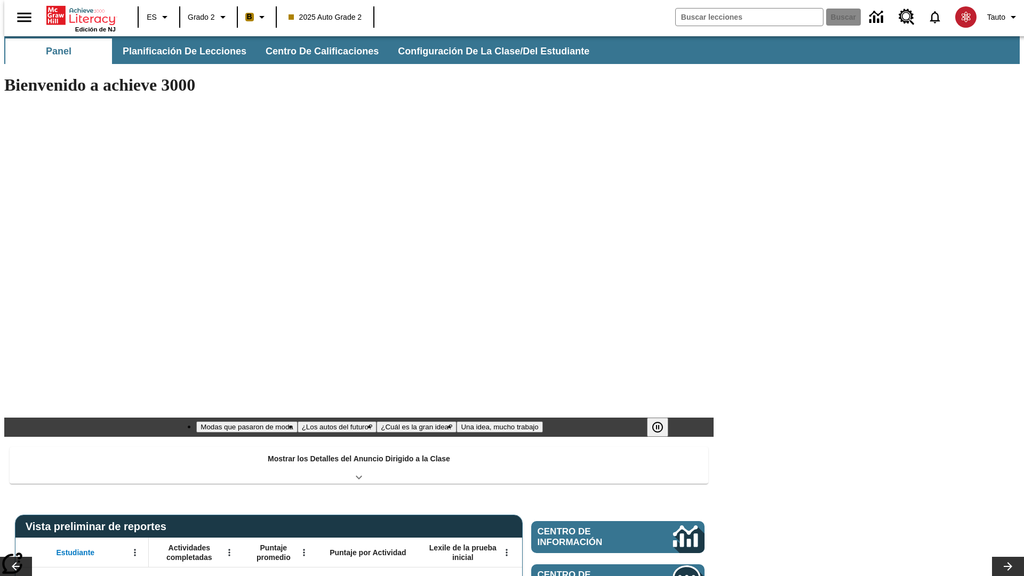  What do you see at coordinates (966, 17) in the screenshot?
I see `button: Escoja un nuevo avatar` at bounding box center [966, 17].